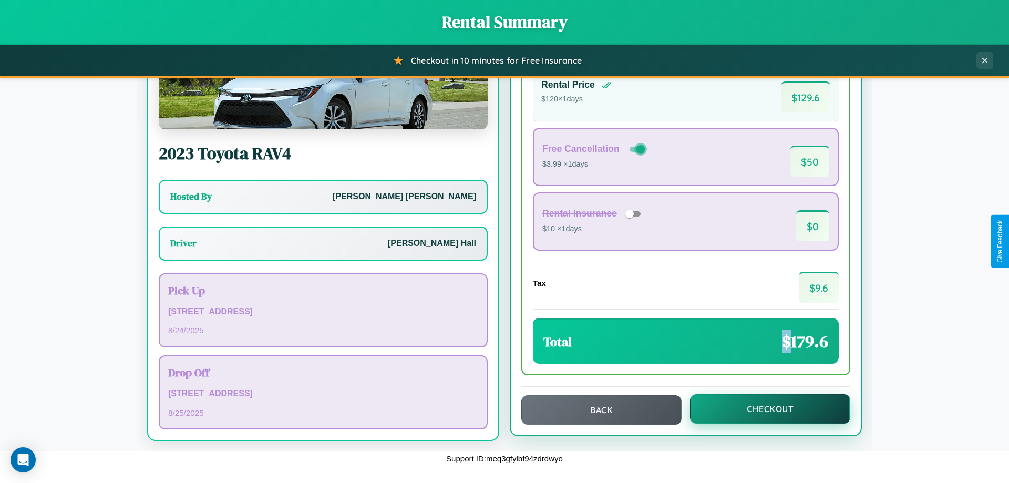 The image size is (1009, 483). Describe the element at coordinates (576, 99) in the screenshot. I see `p: $ 120 × 1 days` at that location.